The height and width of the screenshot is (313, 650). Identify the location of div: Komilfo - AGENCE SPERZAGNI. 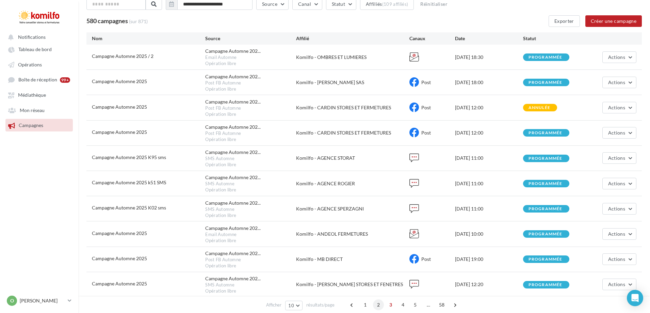
(353, 209).